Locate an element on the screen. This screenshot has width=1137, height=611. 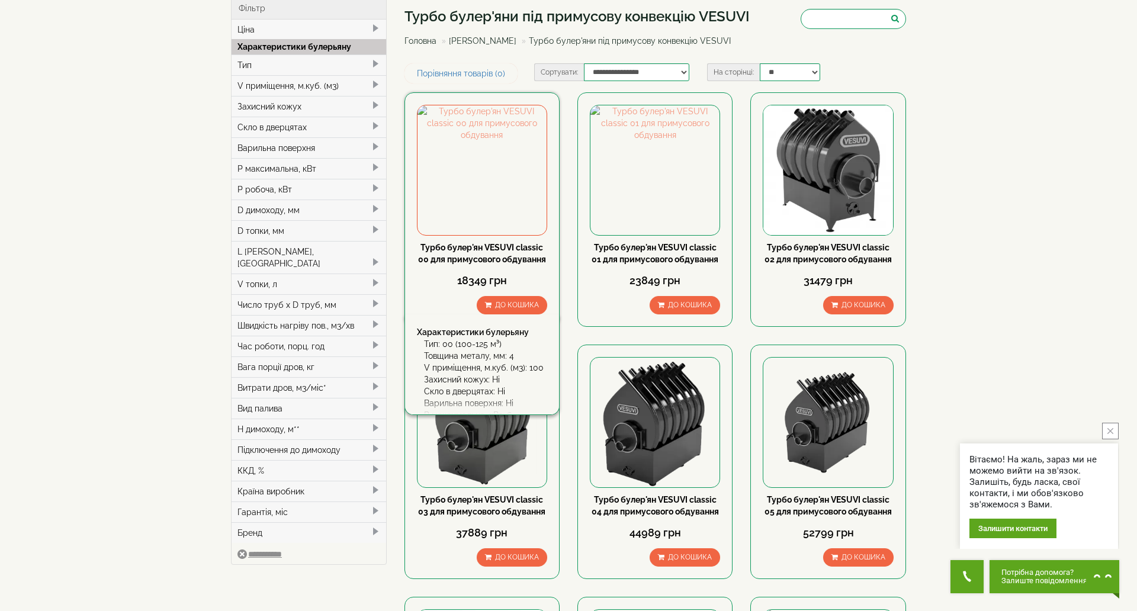
span: Залиште повідомлення is located at coordinates (1044, 581).